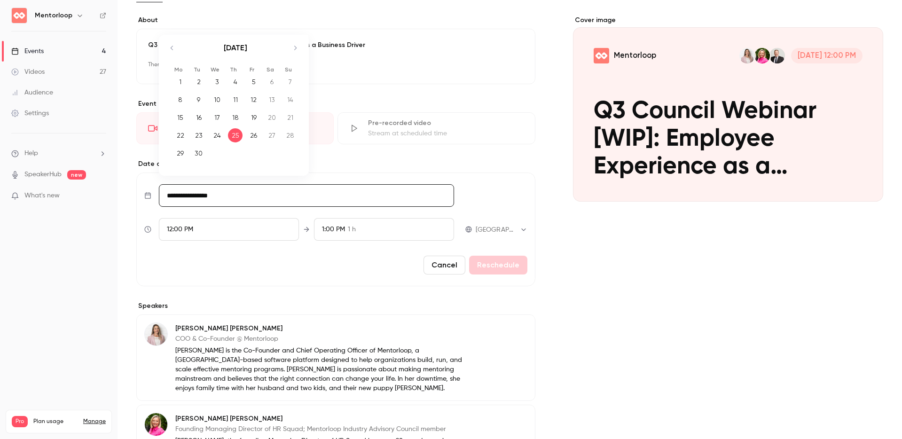 This screenshot has width=902, height=439. I want to click on td: Saturday, September 27, 2025, so click(272, 135).